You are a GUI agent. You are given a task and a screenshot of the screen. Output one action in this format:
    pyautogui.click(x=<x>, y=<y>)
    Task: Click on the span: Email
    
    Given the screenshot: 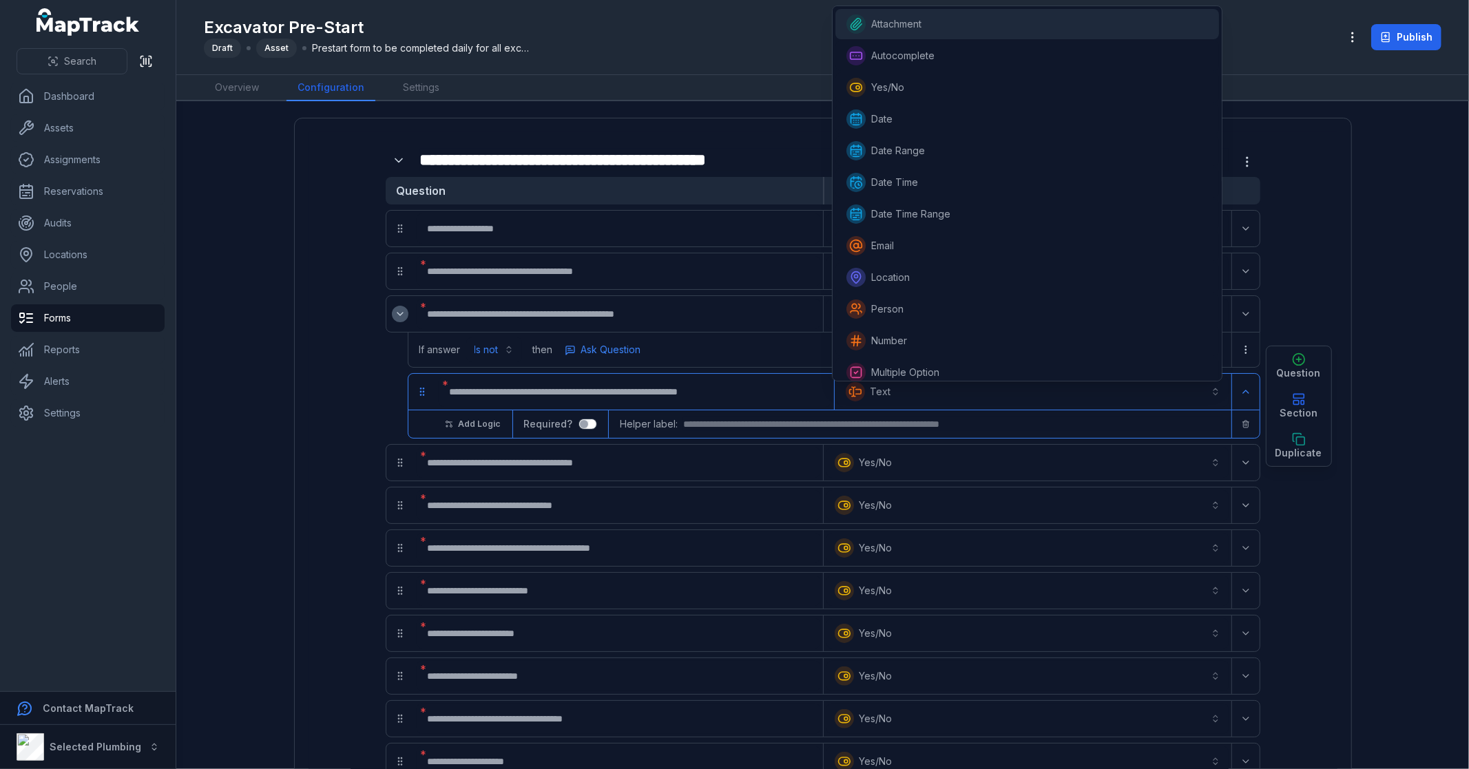 What is the action you would take?
    pyautogui.click(x=882, y=246)
    